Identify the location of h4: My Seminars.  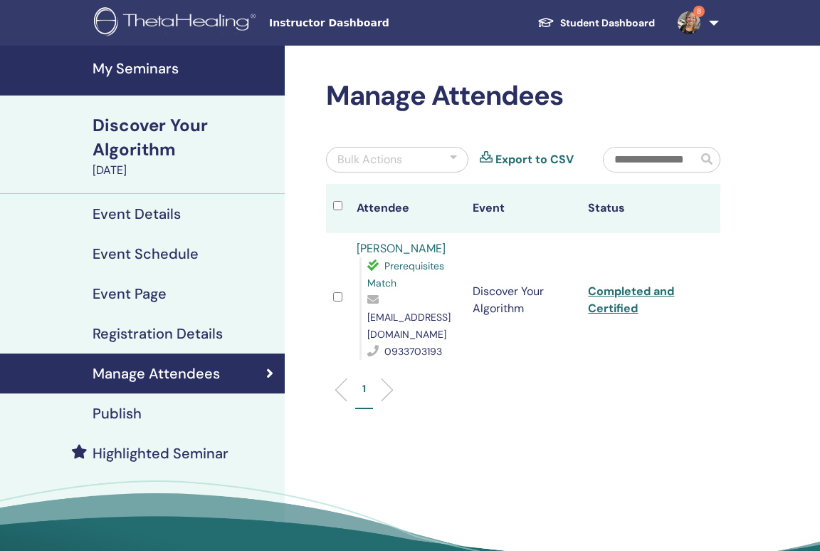
(184, 68).